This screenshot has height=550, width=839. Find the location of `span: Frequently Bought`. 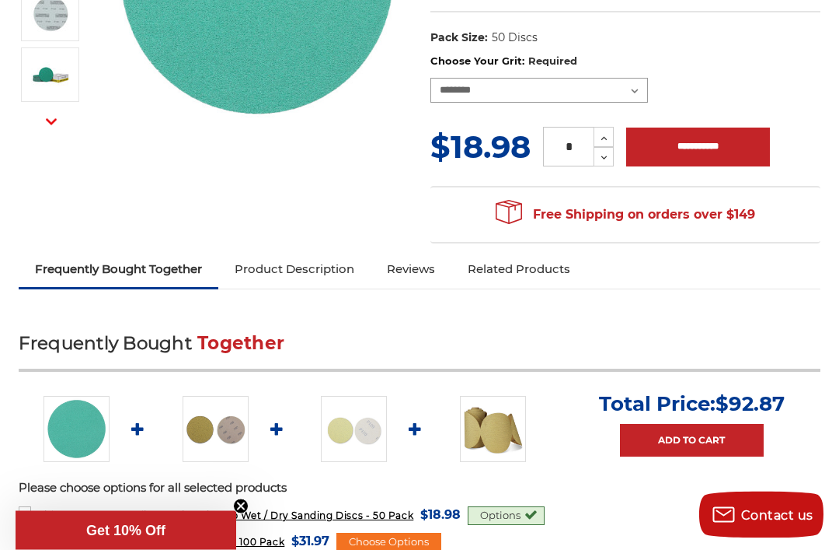

span: Frequently Bought is located at coordinates (105, 344).